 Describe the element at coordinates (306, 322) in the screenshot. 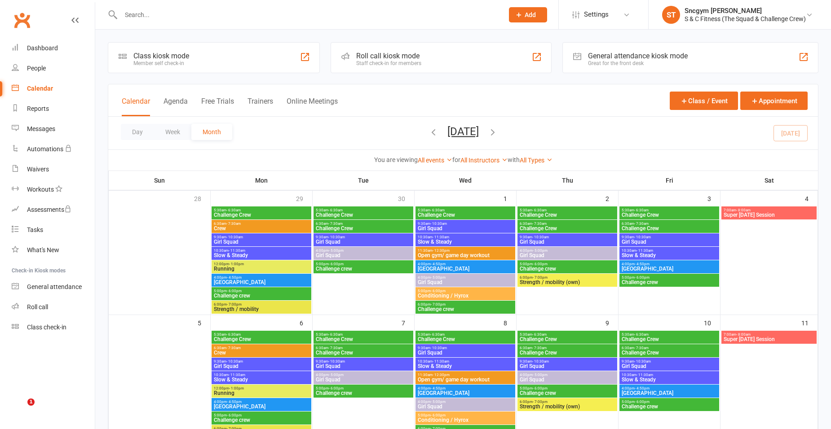

I see `div: 6` at that location.